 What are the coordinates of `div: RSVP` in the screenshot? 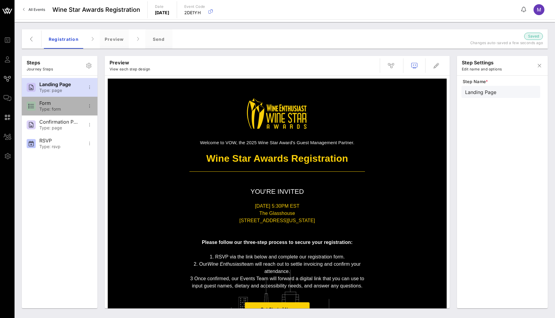 It's located at (59, 141).